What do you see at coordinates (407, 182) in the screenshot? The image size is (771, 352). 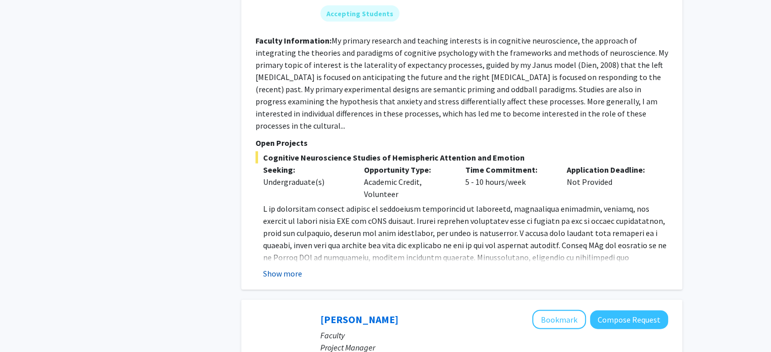 I see `div: Academic Credit, Volunteer` at bounding box center [407, 182].